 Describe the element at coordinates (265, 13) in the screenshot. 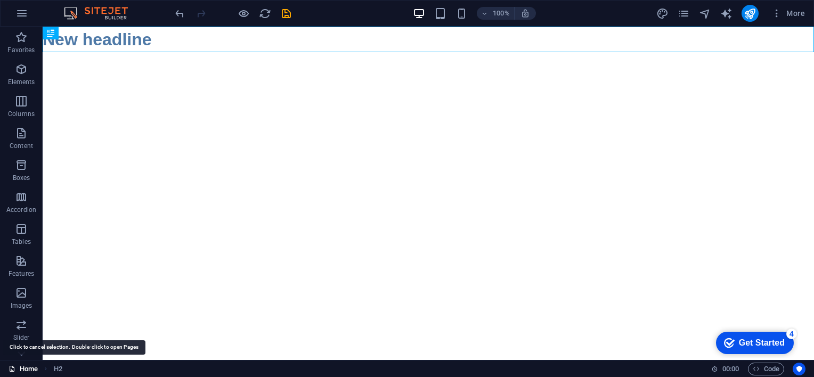

I see `button: reload` at that location.